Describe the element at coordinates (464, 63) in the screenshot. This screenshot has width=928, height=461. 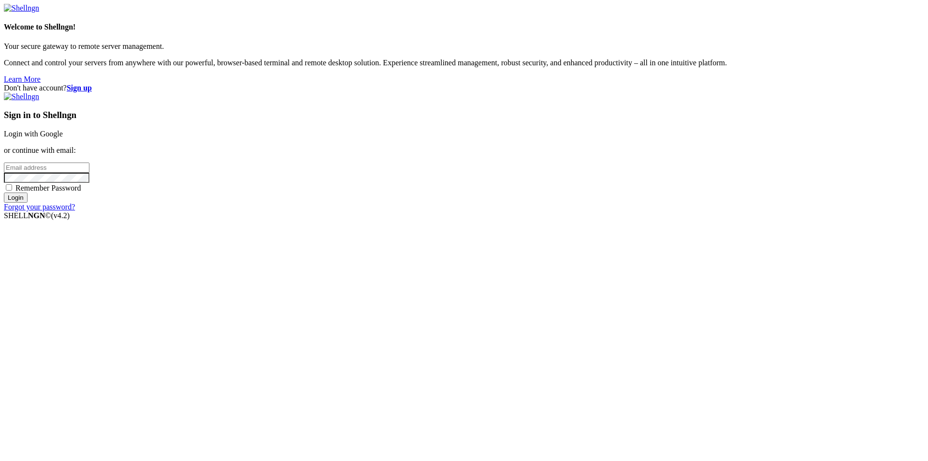
I see `p: Connect and control your servers from anywhere with our powerful, browser-based terminal and remo...` at that location.